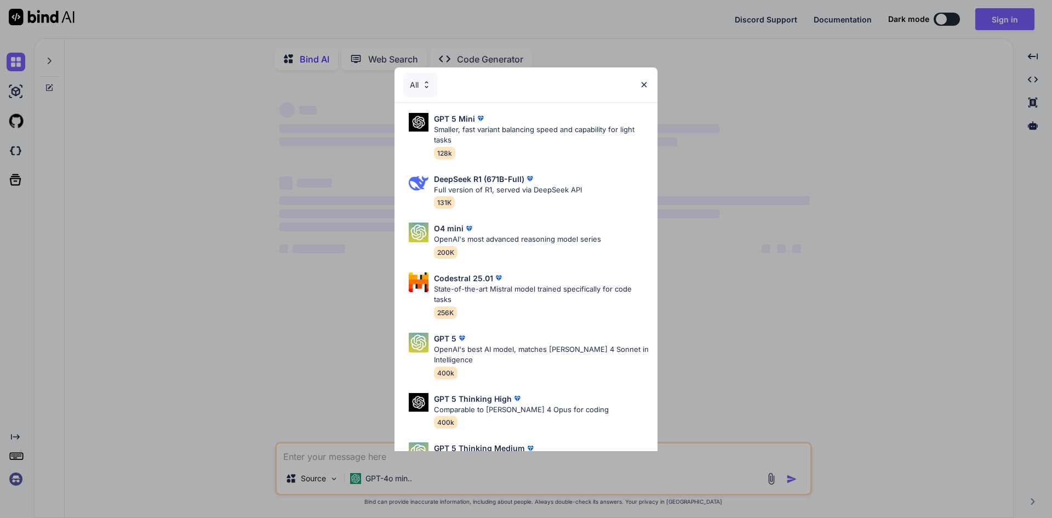 The height and width of the screenshot is (518, 1052). What do you see at coordinates (541, 135) in the screenshot?
I see `p: Smaller, fast variant balancing speed and capability for light tasks` at bounding box center [541, 135].